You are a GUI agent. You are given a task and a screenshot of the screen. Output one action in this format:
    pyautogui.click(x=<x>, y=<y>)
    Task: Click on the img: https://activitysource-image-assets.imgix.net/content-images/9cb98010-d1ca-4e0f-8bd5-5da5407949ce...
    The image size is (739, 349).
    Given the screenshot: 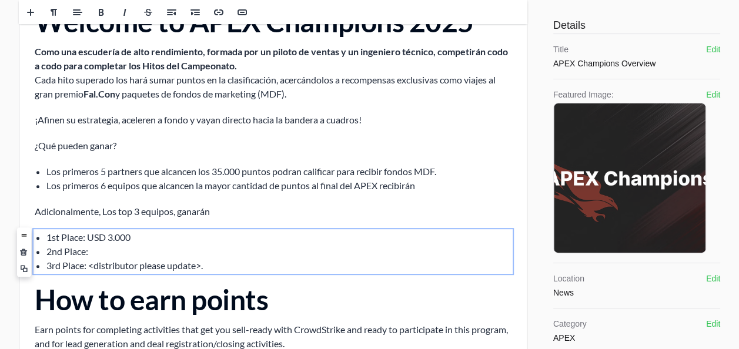 What is the action you would take?
    pyautogui.click(x=629, y=178)
    